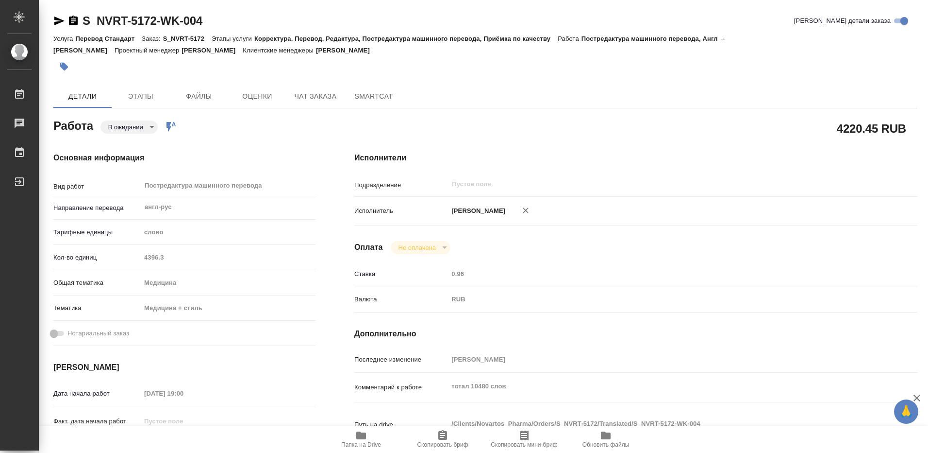  I want to click on p: Заказ:, so click(152, 38).